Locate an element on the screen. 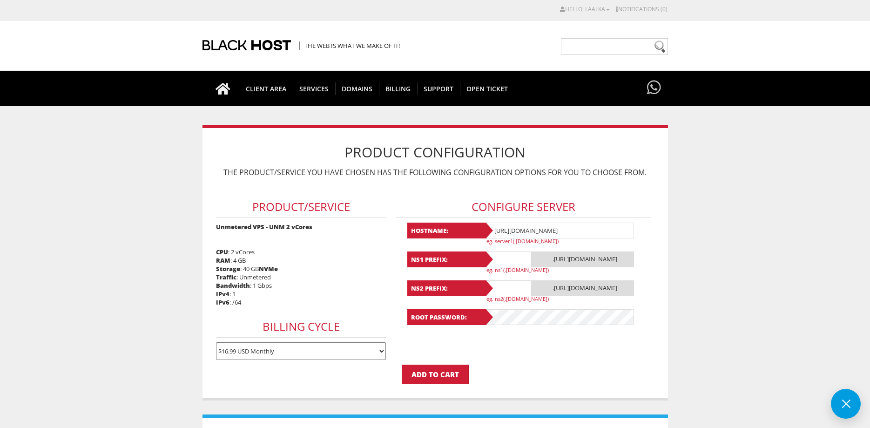 Image resolution: width=870 pixels, height=428 pixels. b: IPv4 is located at coordinates (223, 294).